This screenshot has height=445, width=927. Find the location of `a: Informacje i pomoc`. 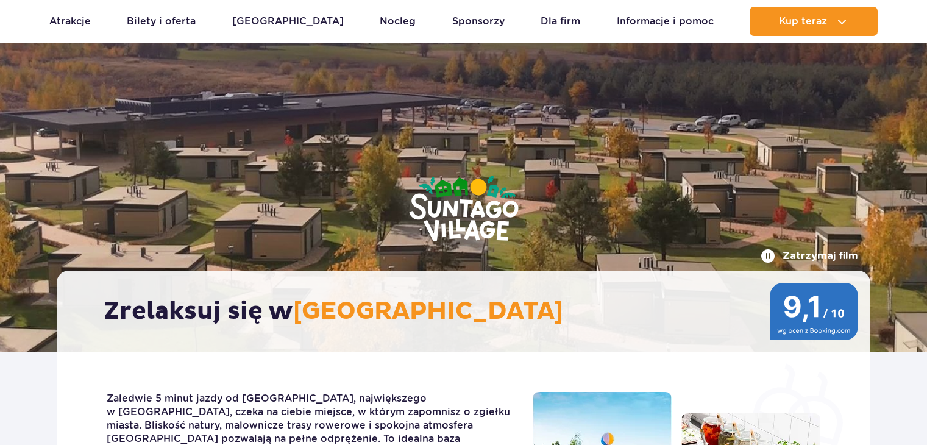

a: Informacje i pomoc is located at coordinates (665, 21).